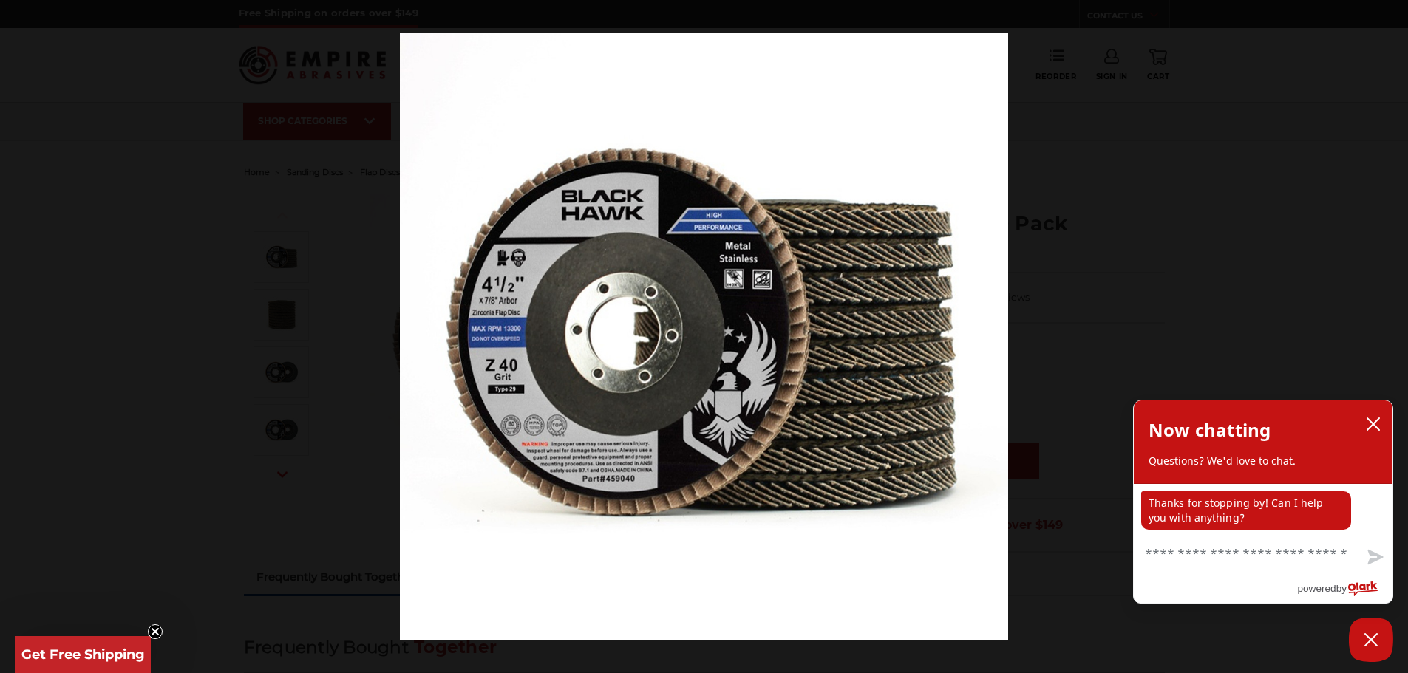 Image resolution: width=1408 pixels, height=673 pixels. Describe the element at coordinates (1344, 589) in the screenshot. I see `a: Powered by Olark` at that location.